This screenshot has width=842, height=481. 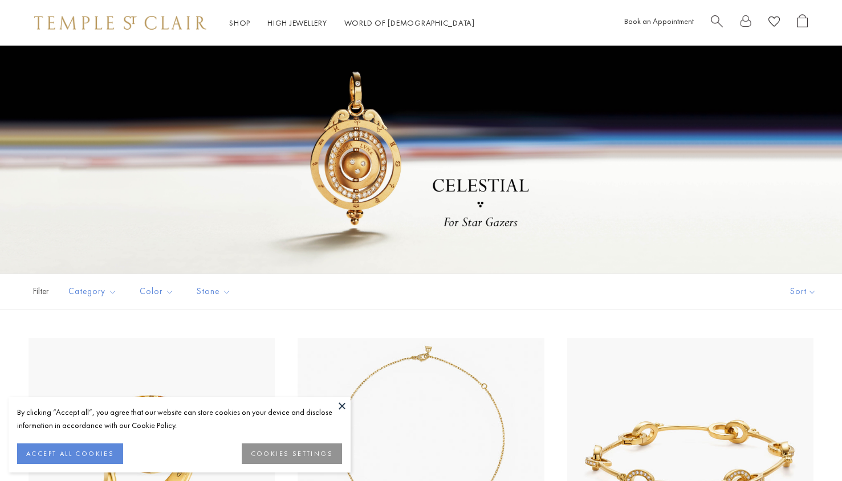 What do you see at coordinates (774, 23) in the screenshot?
I see `a: View Wishlist` at bounding box center [774, 23].